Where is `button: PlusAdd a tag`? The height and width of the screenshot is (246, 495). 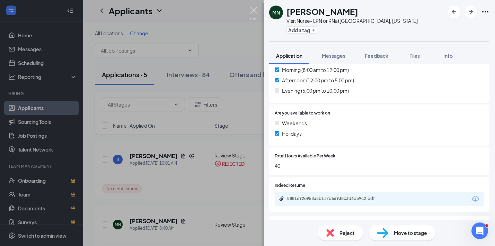
button: PlusAdd a tag is located at coordinates (302, 30).